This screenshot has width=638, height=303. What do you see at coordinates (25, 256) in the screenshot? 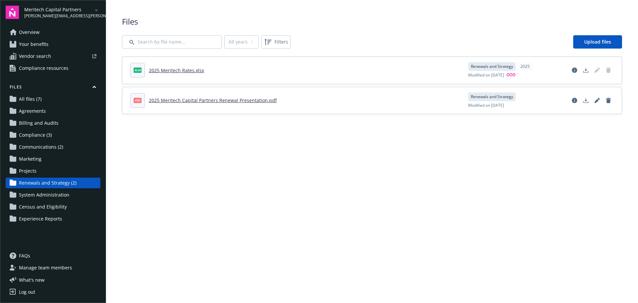
I see `span: FAQs` at bounding box center [25, 256].